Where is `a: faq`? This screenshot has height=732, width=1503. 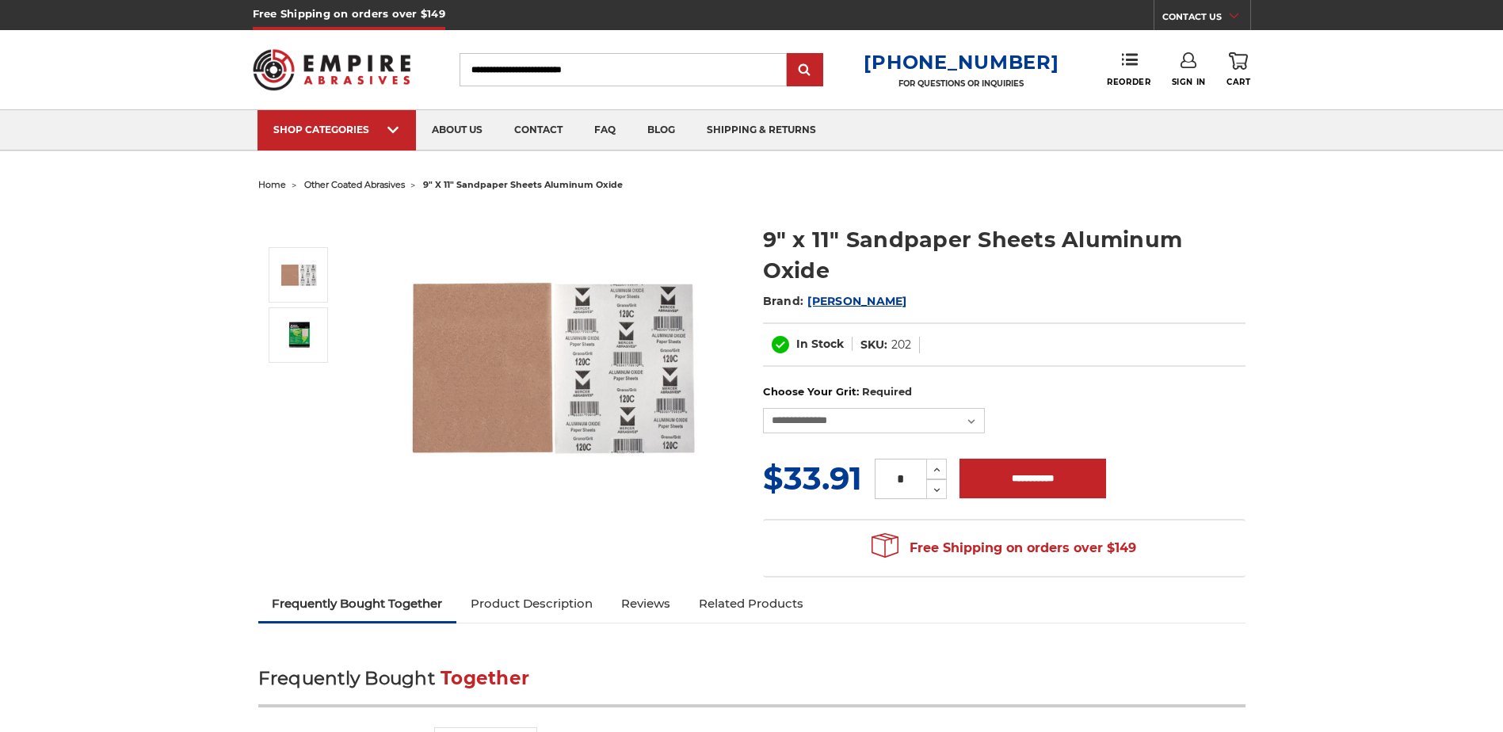 a: faq is located at coordinates (605, 130).